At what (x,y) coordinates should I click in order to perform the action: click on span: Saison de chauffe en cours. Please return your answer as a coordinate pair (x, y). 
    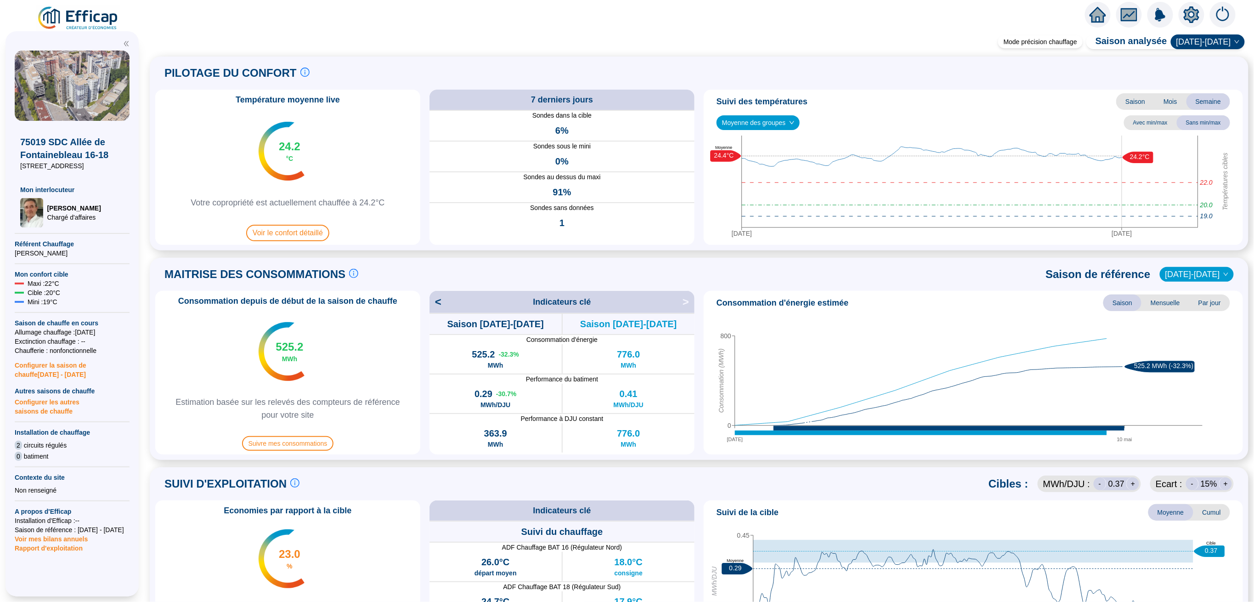
    Looking at the image, I should click on (72, 323).